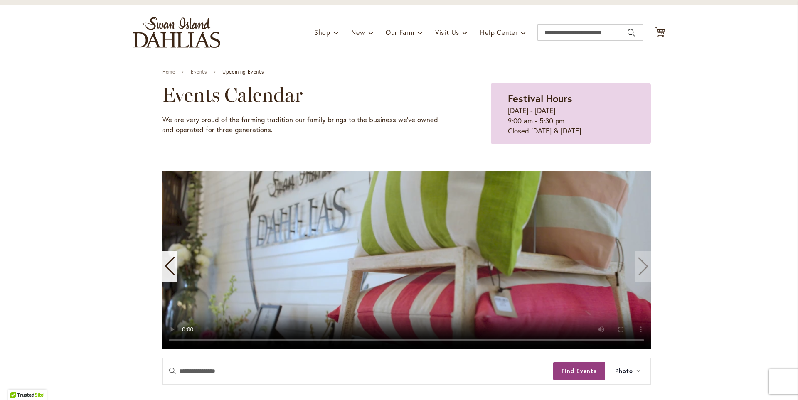 The height and width of the screenshot is (400, 798). I want to click on strong: Festival Hours, so click(540, 98).